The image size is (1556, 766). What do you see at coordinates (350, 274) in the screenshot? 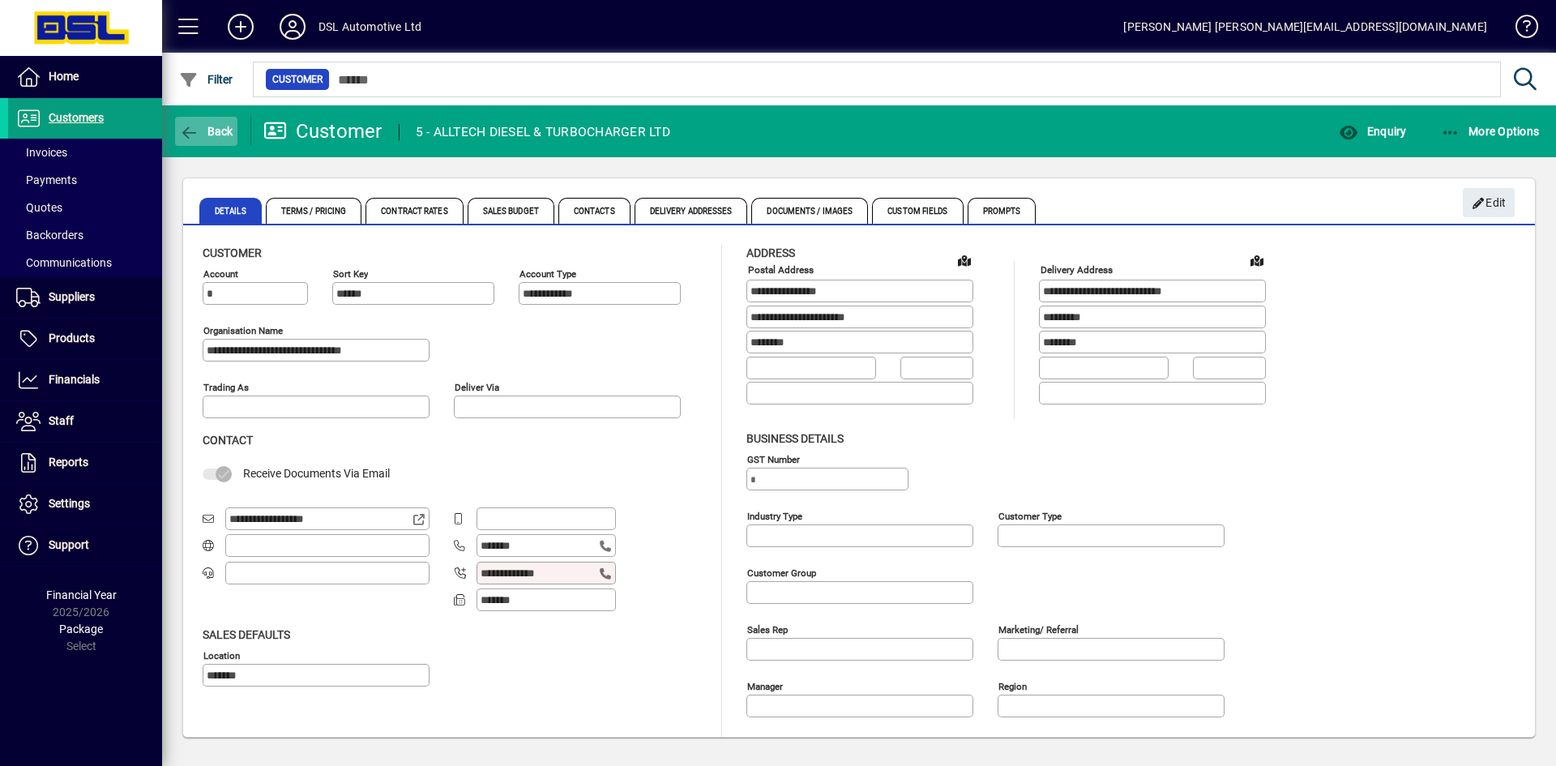
I see `mat-label: Sort key` at bounding box center [350, 274].